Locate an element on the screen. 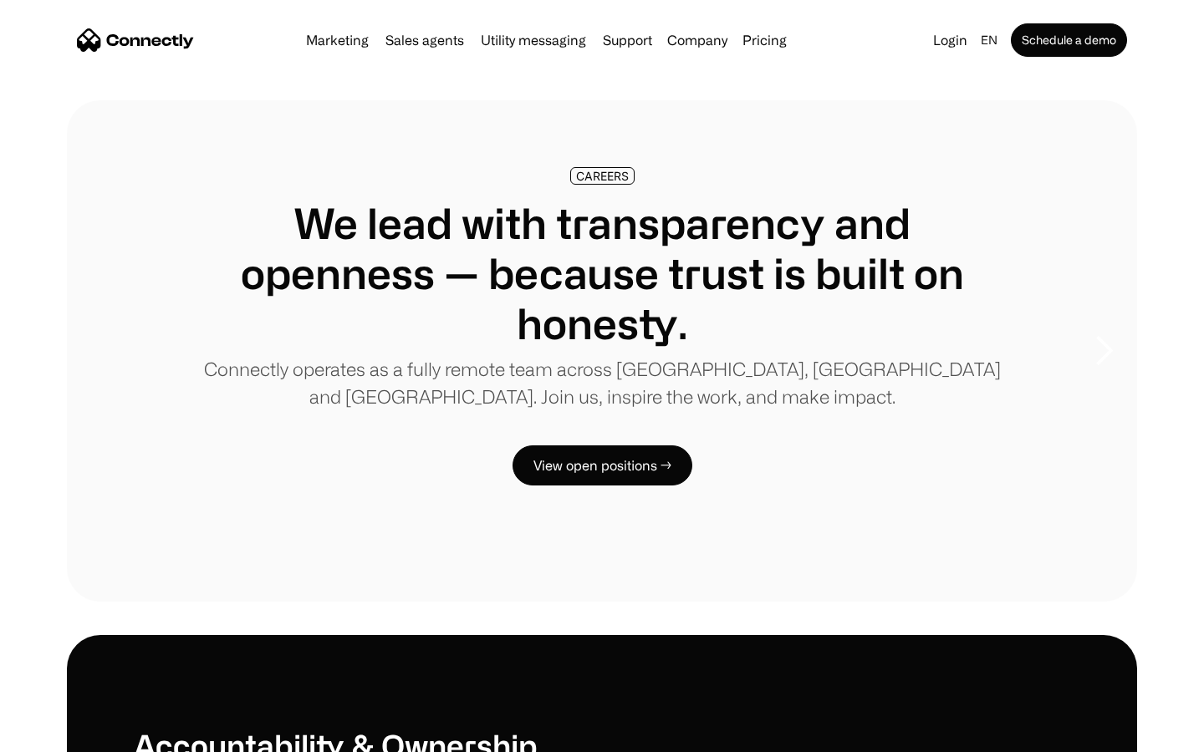 The width and height of the screenshot is (1204, 752). a: Utility messaging is located at coordinates (533, 40).